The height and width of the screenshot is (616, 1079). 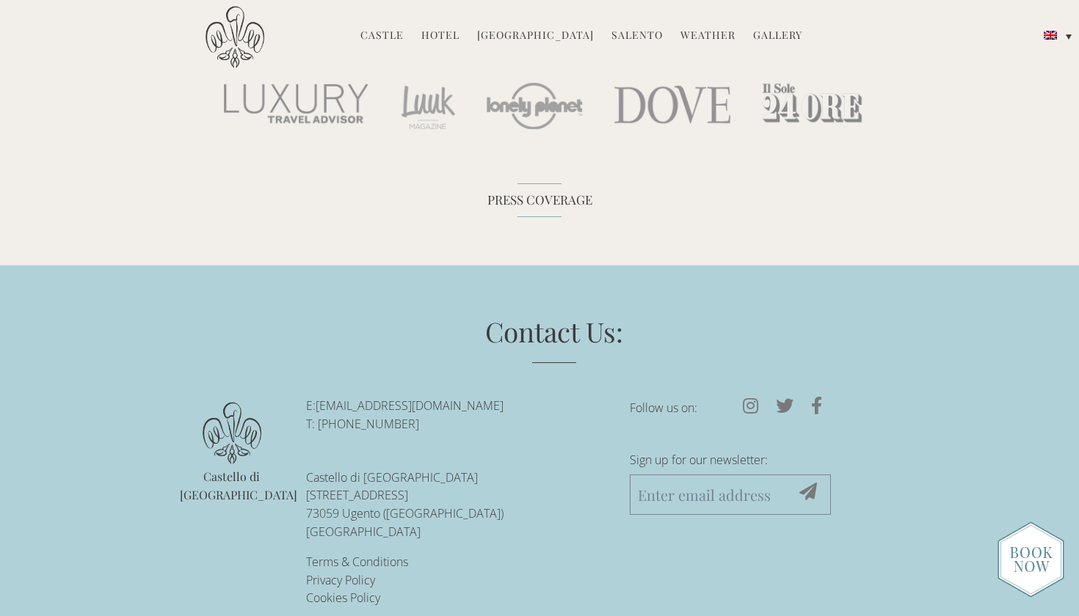 What do you see at coordinates (1050, 35) in the screenshot?
I see `img: English` at bounding box center [1050, 35].